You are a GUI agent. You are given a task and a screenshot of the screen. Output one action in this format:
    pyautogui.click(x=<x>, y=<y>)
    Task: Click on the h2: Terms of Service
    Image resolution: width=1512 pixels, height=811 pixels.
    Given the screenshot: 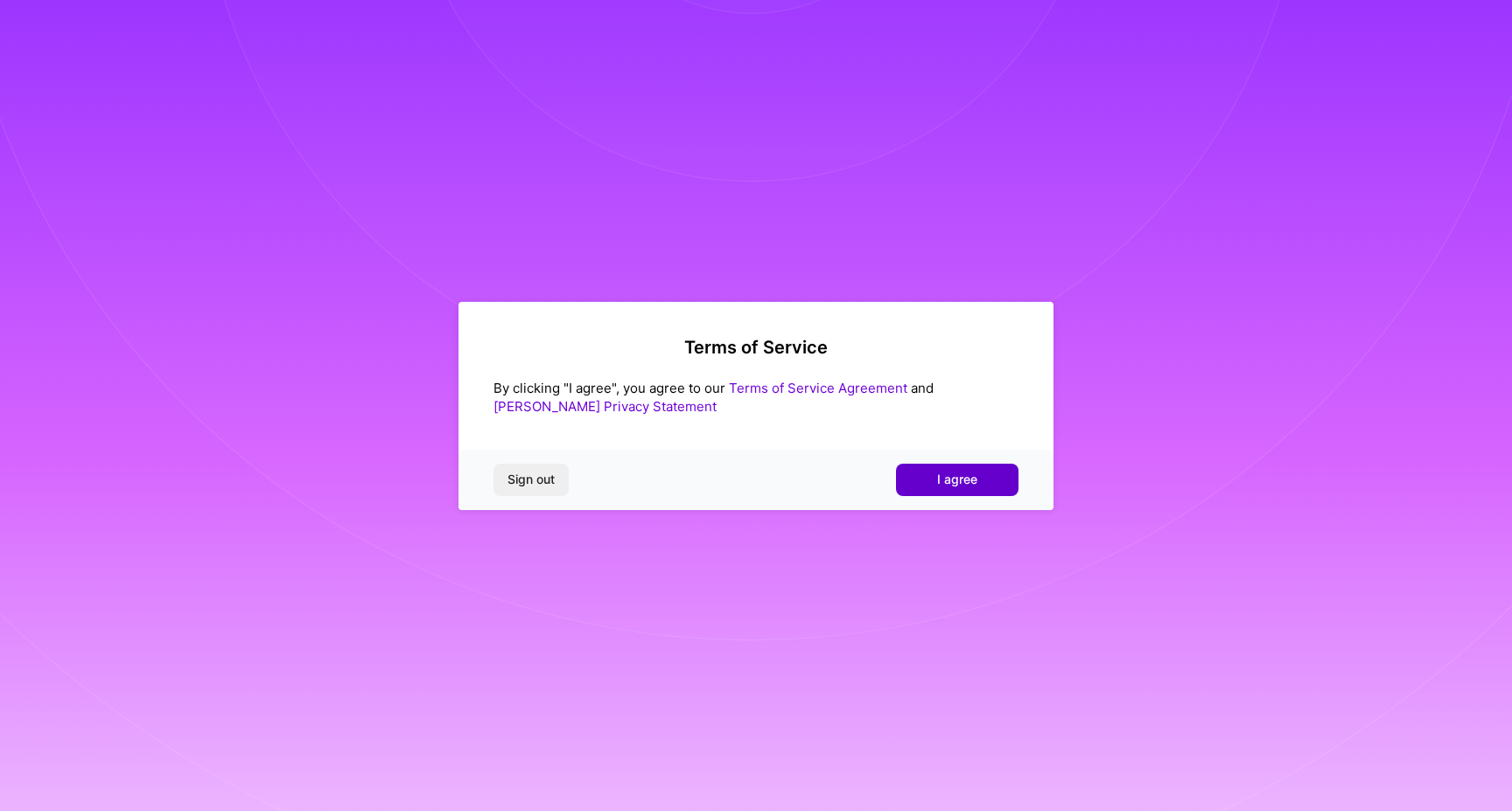 What is the action you would take?
    pyautogui.click(x=756, y=347)
    